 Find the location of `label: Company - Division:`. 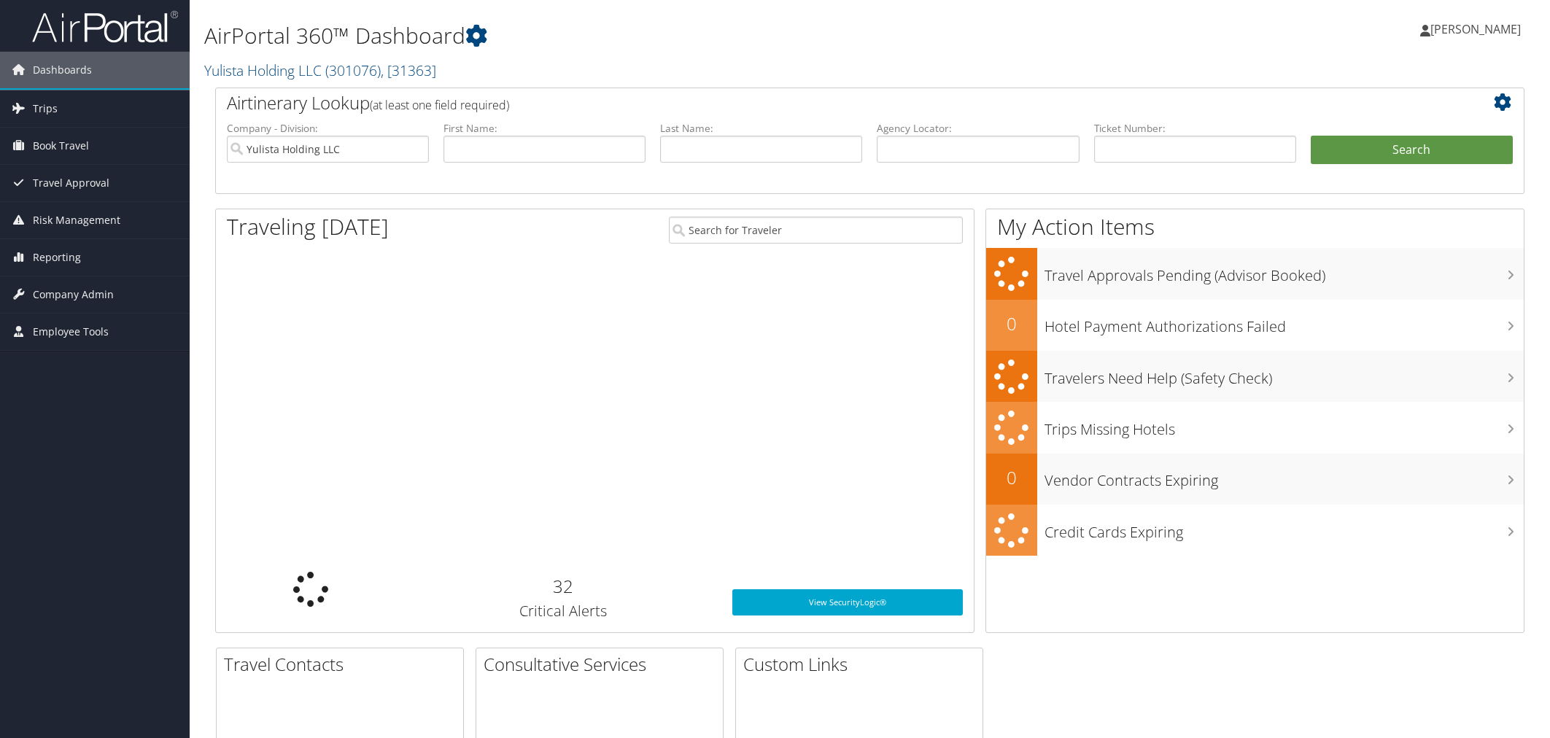

label: Company - Division: is located at coordinates (327, 128).